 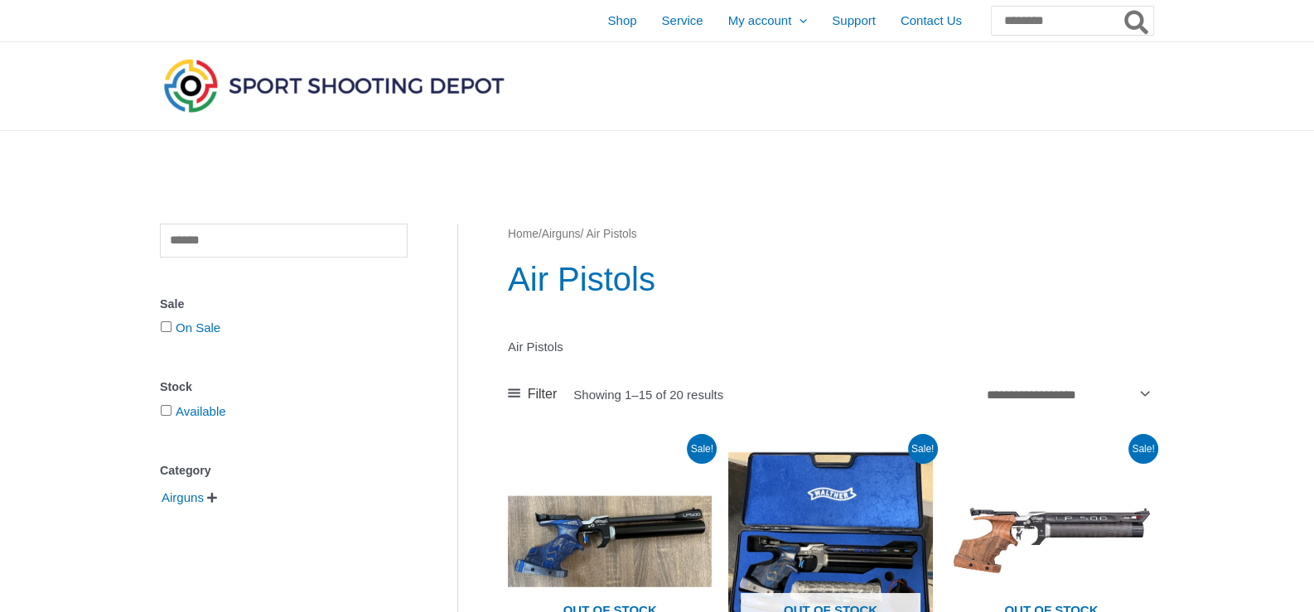 I want to click on nav: Breadcrumb, so click(x=830, y=234).